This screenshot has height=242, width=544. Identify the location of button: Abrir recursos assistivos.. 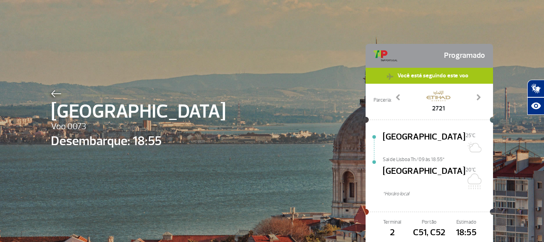
(535, 106).